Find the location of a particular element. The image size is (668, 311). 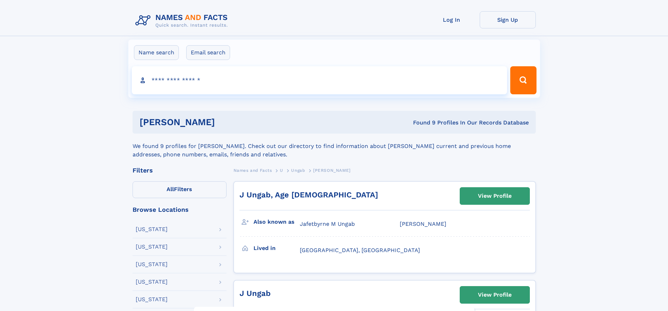

img: Logo Names and Facts is located at coordinates (183, 21).